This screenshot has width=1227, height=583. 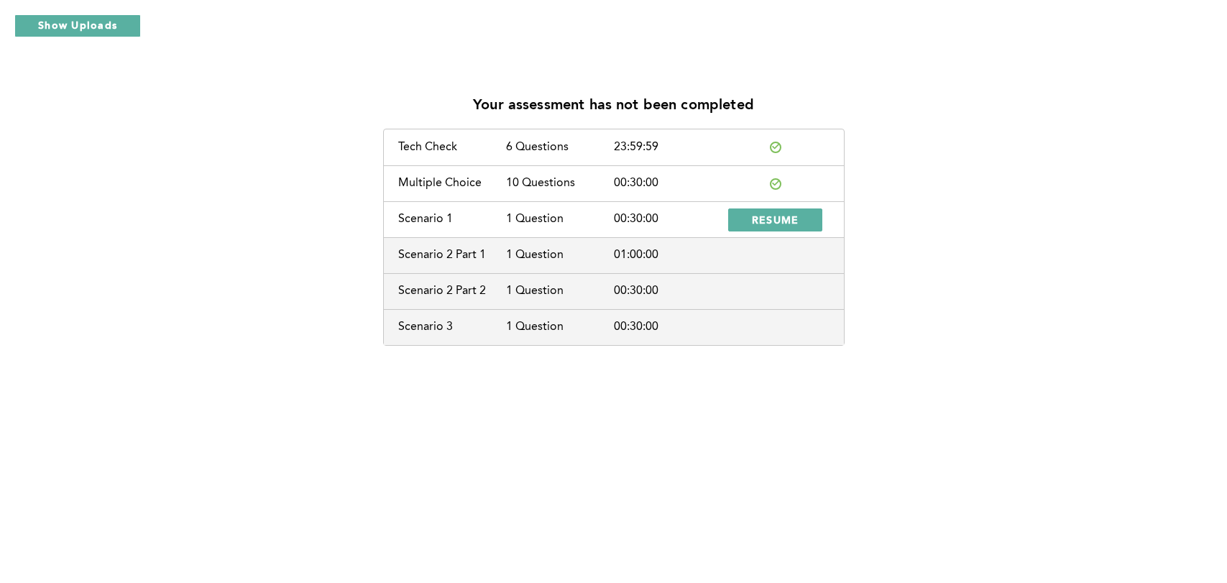 What do you see at coordinates (668, 255) in the screenshot?
I see `div: 01:00:00` at bounding box center [668, 255].